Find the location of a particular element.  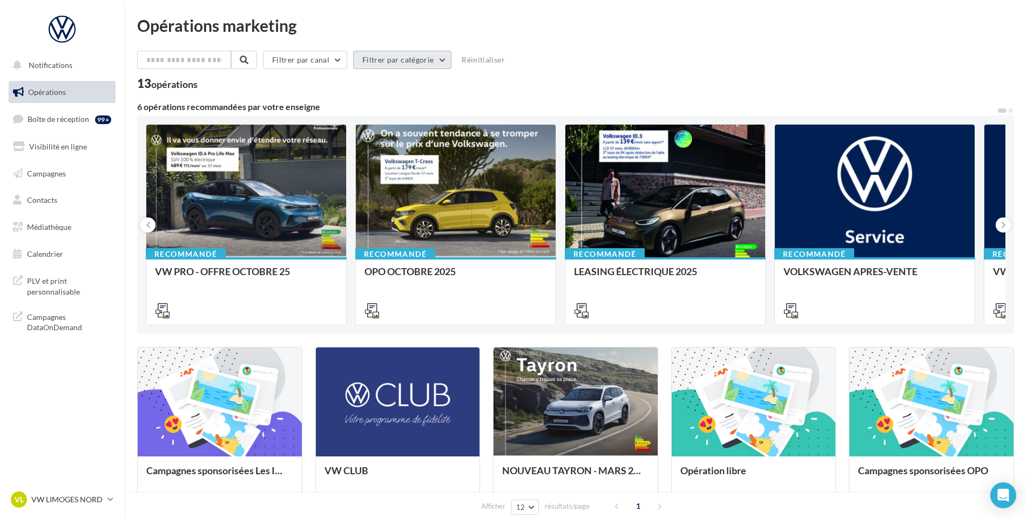

button: 12 is located at coordinates (525, 507).